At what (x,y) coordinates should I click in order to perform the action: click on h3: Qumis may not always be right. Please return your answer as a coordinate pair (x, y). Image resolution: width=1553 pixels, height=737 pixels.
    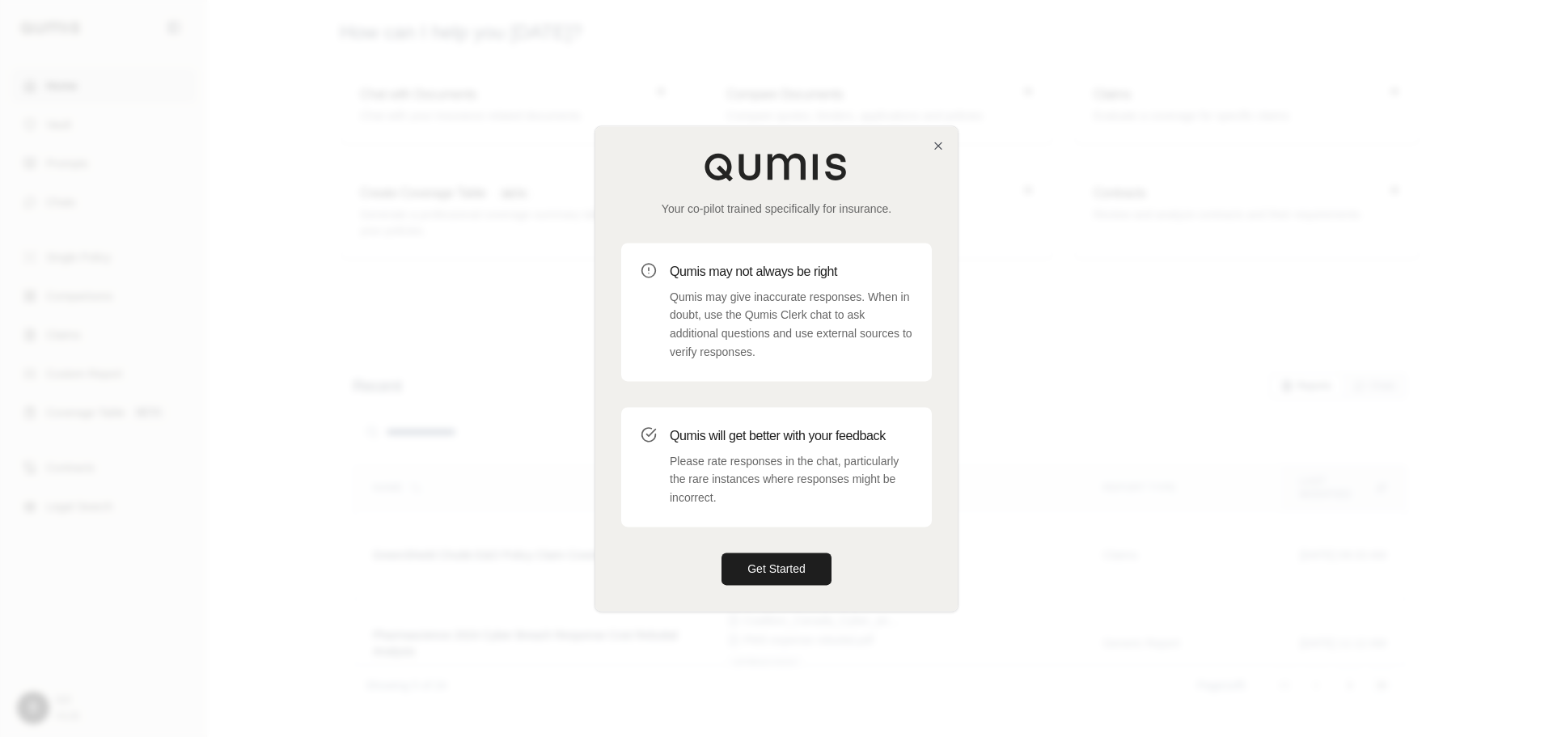
    Looking at the image, I should click on (791, 272).